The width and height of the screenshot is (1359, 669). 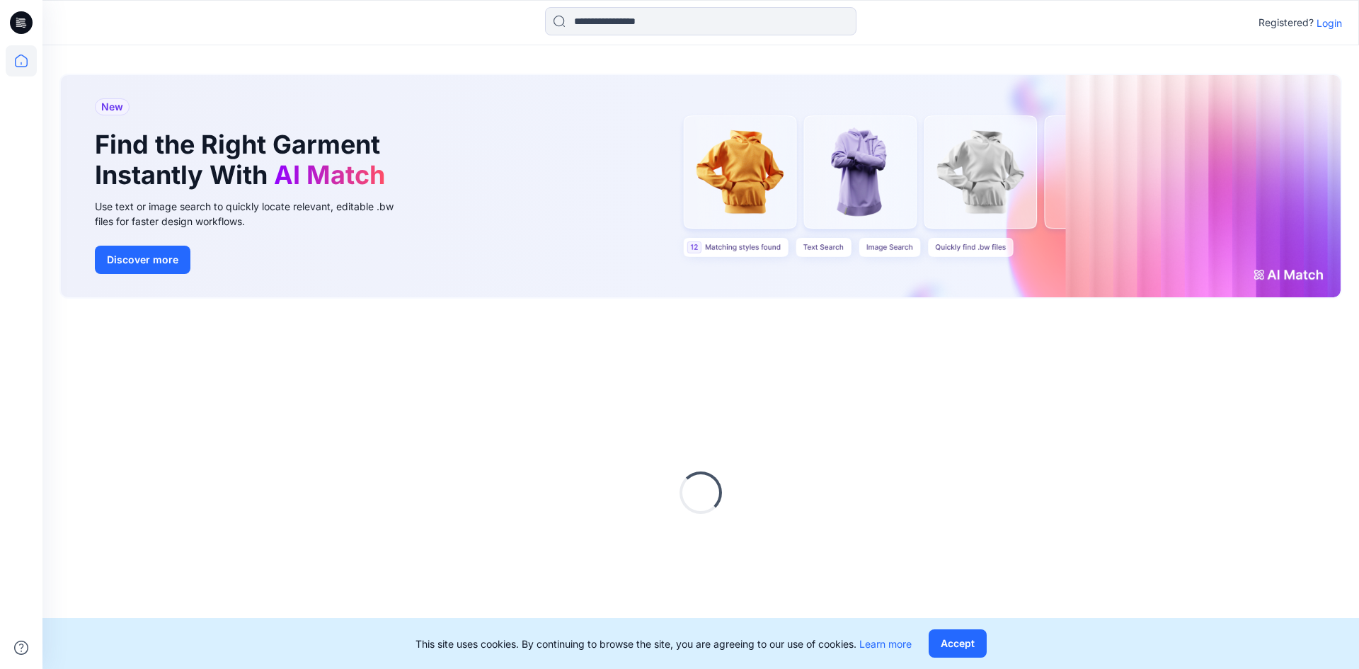 What do you see at coordinates (1286, 23) in the screenshot?
I see `p: Registered?` at bounding box center [1286, 23].